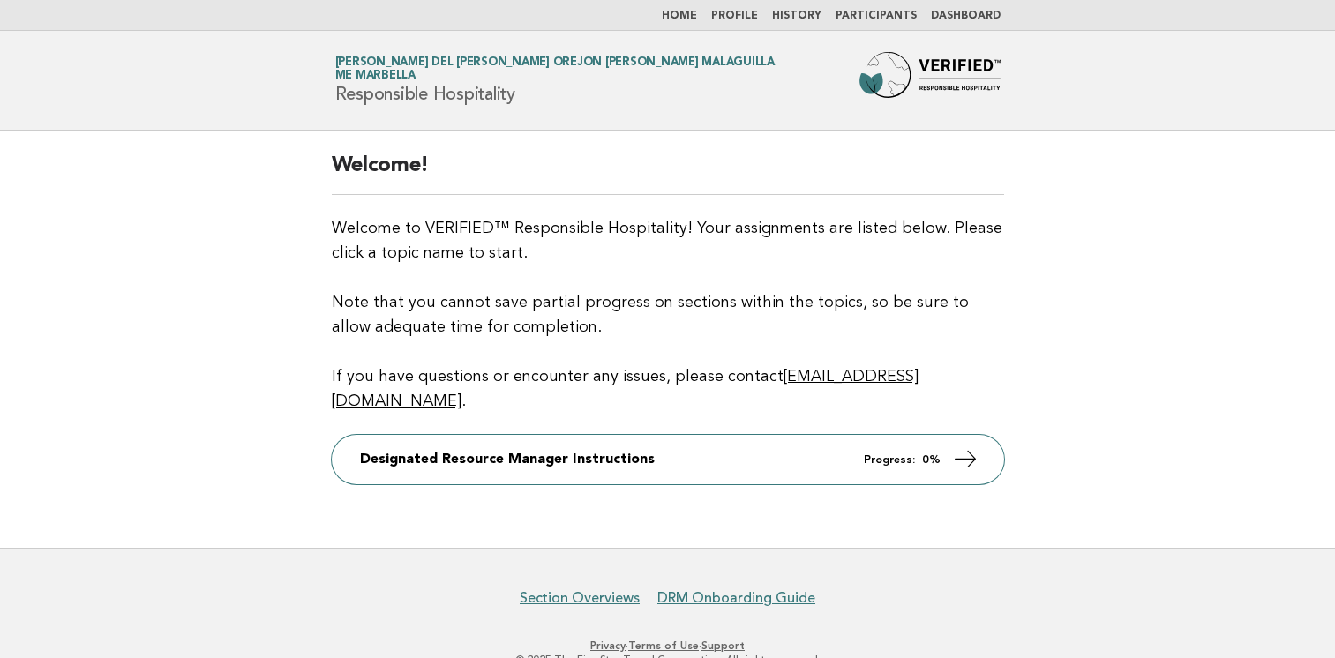 Image resolution: width=1335 pixels, height=658 pixels. Describe the element at coordinates (797, 16) in the screenshot. I see `a: History` at that location.